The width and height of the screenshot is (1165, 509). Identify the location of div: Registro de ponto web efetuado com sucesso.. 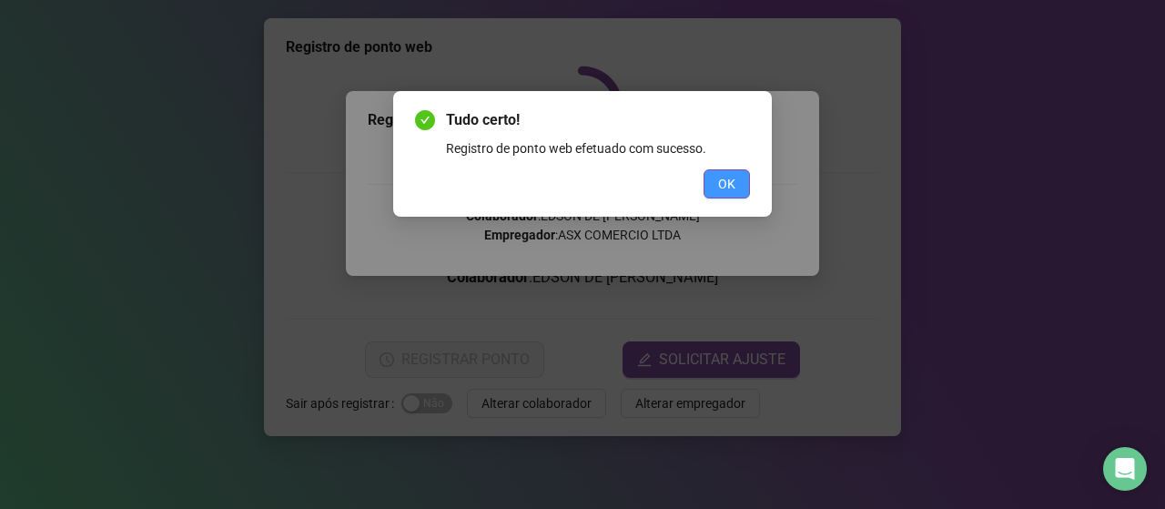
(598, 148).